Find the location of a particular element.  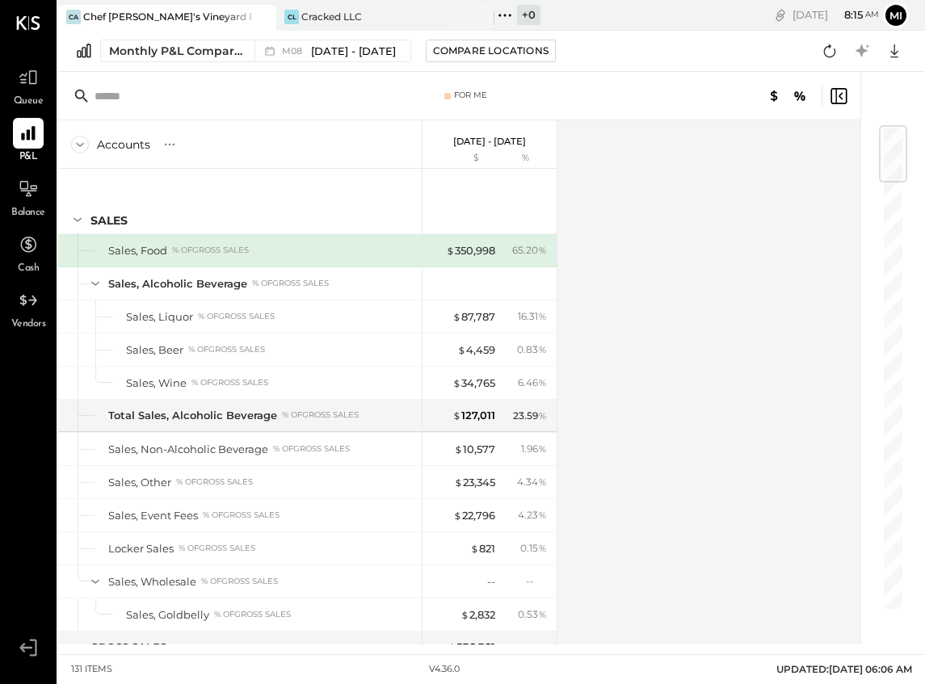

a: Vendors is located at coordinates (28, 309).